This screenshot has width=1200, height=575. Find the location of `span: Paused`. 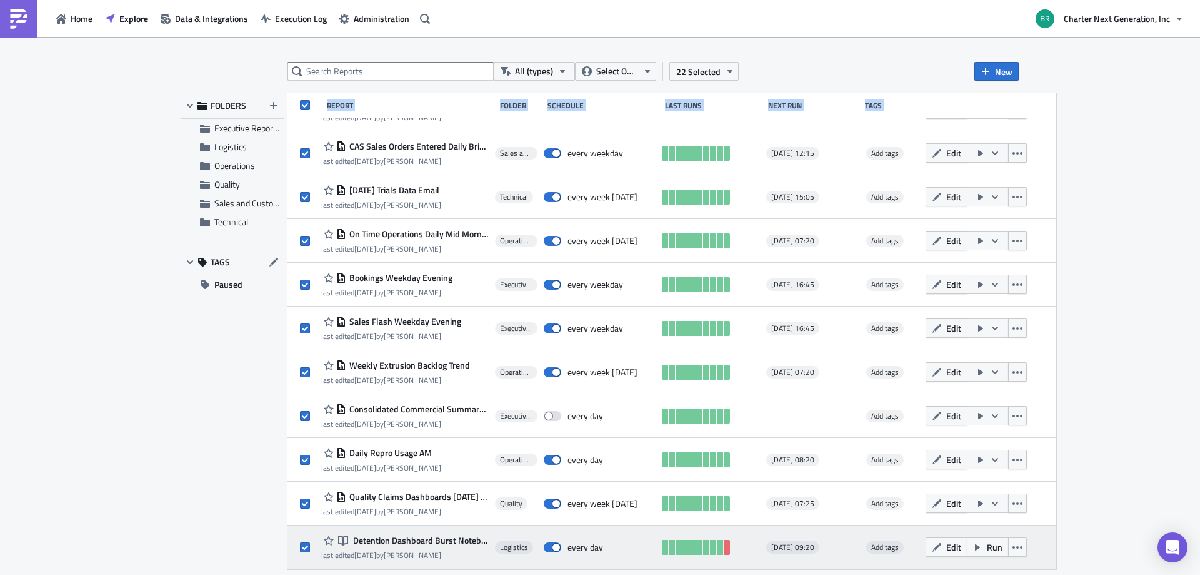

span: Paused is located at coordinates (228, 284).